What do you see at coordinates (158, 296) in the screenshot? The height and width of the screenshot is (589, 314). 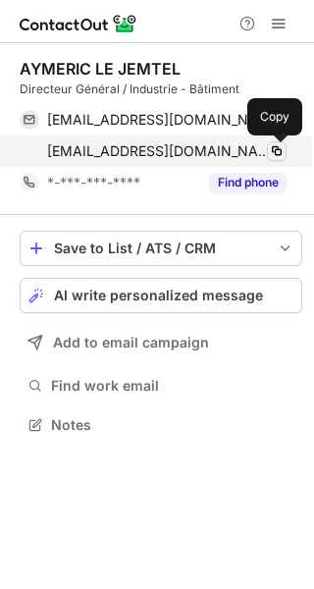 I see `span: AI write personalized message` at bounding box center [158, 296].